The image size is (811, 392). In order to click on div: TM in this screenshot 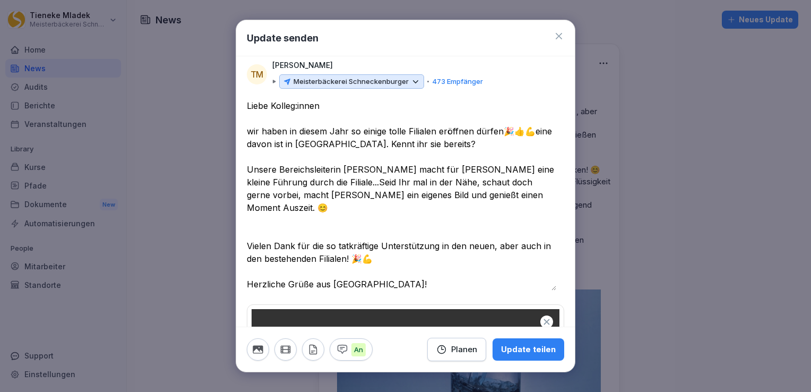, I will do `click(257, 74)`.